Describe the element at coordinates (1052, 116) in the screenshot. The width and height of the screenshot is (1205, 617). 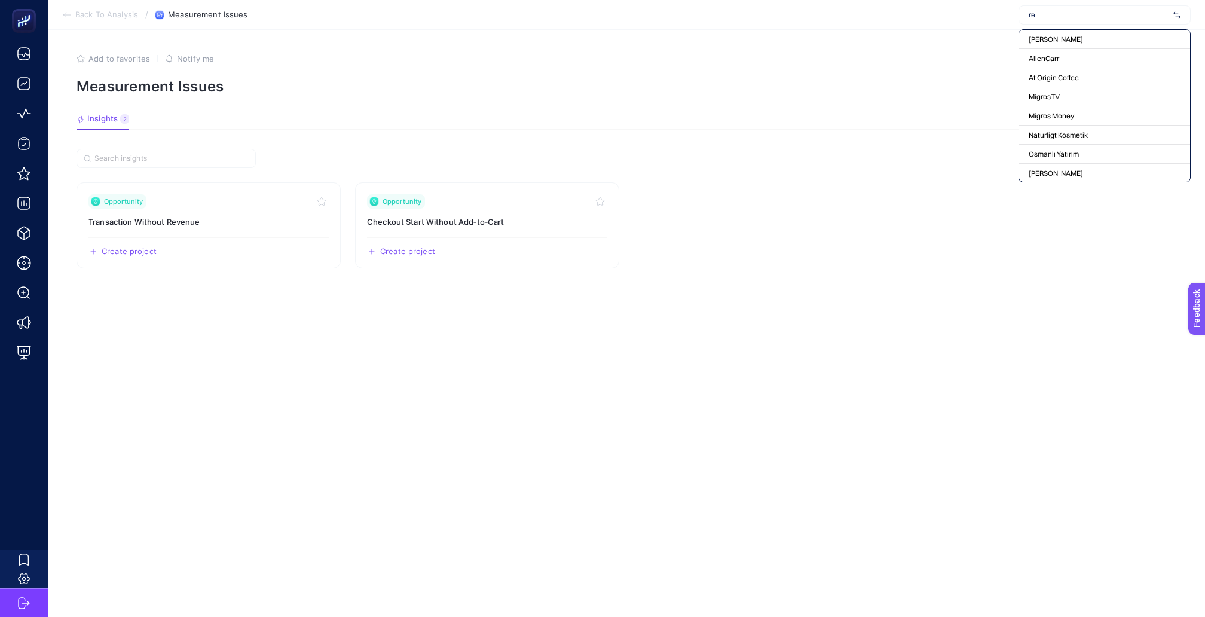
I see `span: Migros Money` at that location.